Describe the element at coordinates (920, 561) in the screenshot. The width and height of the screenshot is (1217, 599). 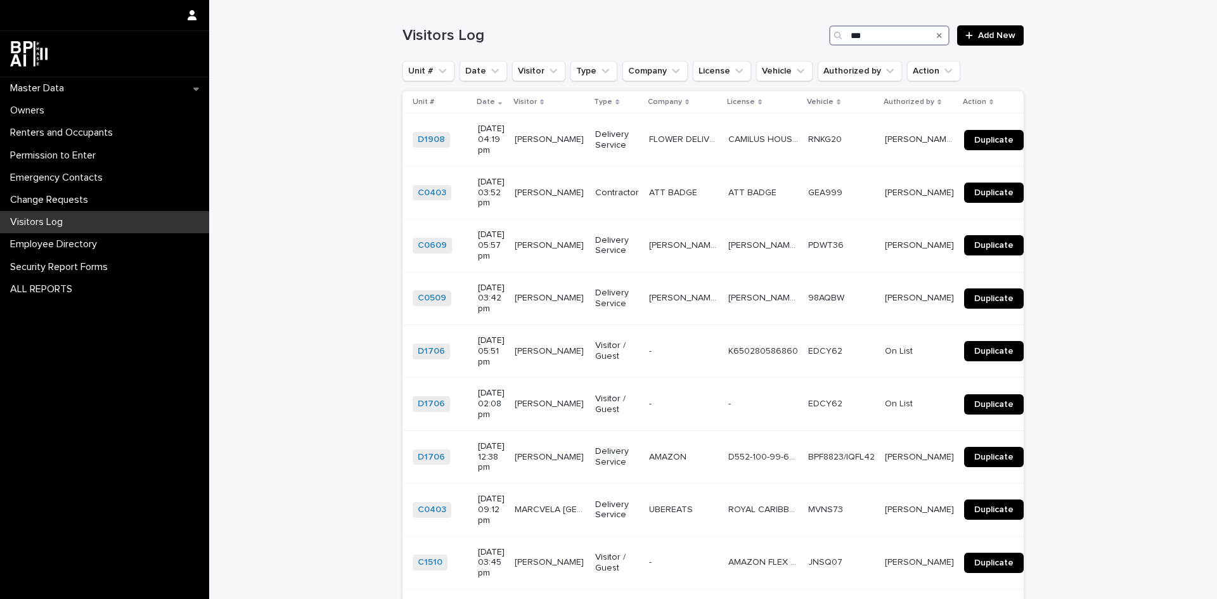
I see `p: Tomas Elguera` at that location.